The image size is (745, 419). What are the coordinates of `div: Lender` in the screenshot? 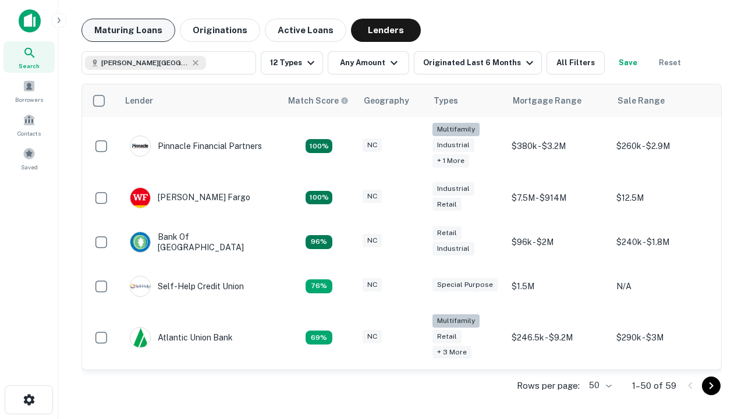 It's located at (139, 101).